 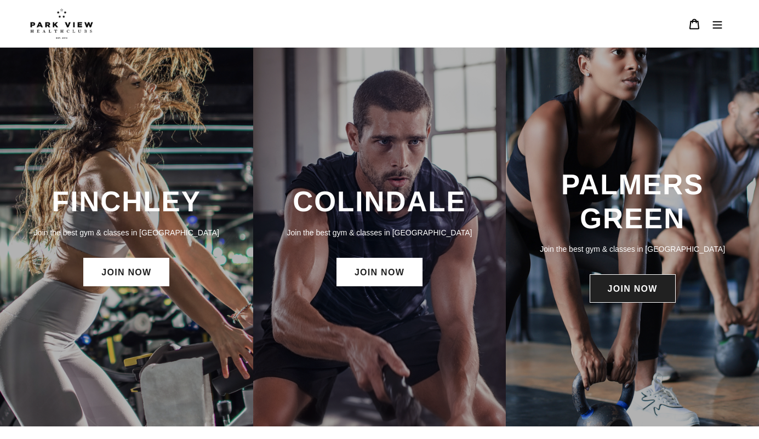 I want to click on button: Menu, so click(x=717, y=24).